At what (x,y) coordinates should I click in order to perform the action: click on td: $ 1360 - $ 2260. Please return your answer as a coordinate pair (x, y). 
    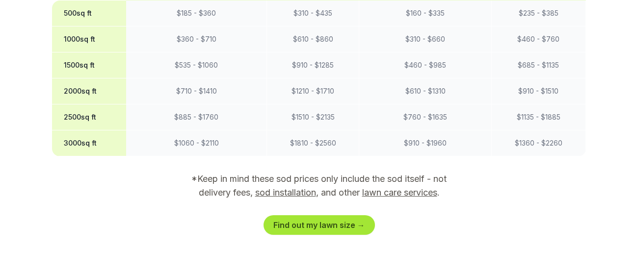
    Looking at the image, I should click on (538, 143).